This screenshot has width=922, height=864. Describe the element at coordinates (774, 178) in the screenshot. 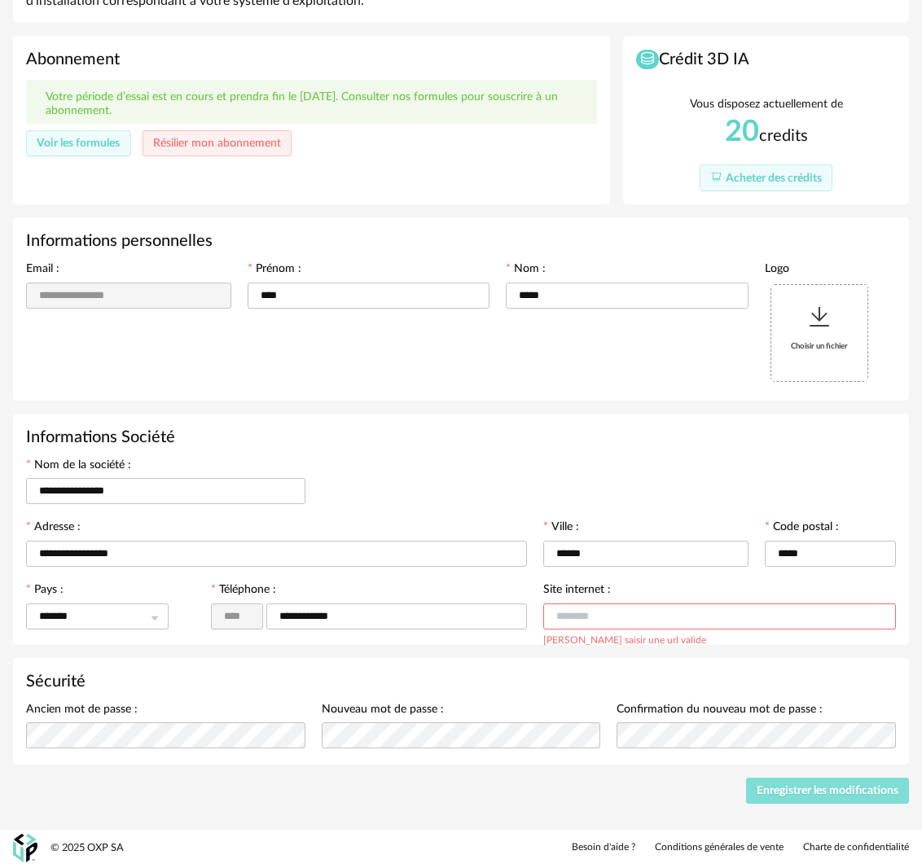

I see `span: Acheter des crédits` at that location.